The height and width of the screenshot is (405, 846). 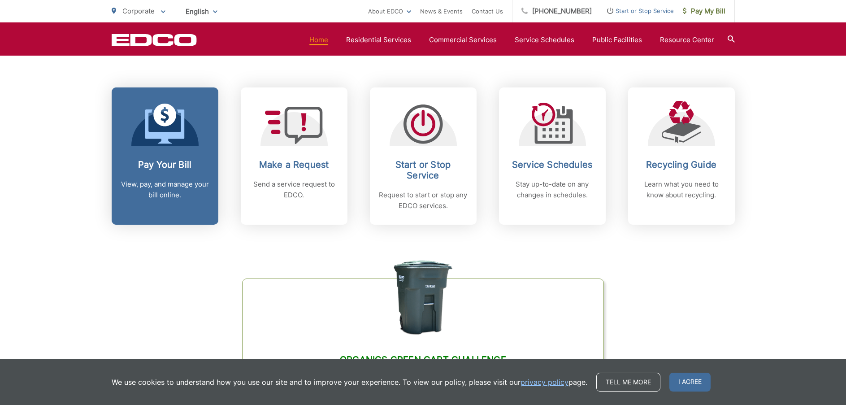 What do you see at coordinates (687, 40) in the screenshot?
I see `a: Resource Center` at bounding box center [687, 40].